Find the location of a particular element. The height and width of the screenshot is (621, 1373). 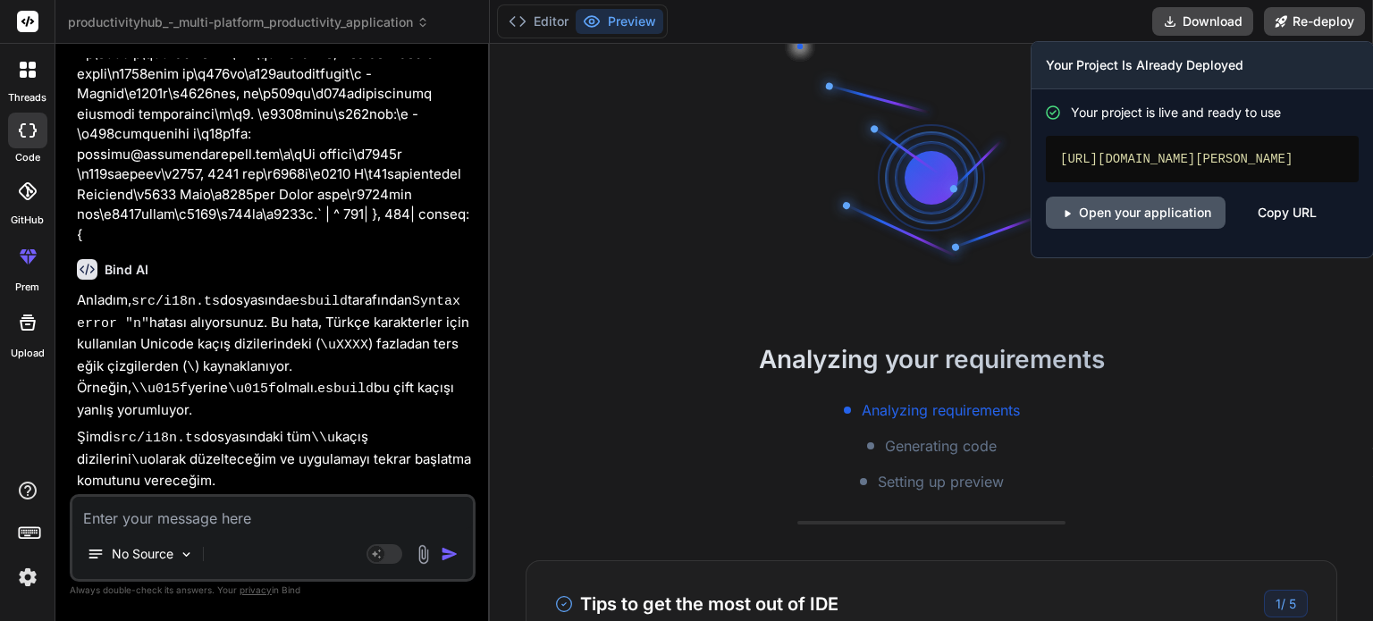

h3: Your Project Is Already Deployed is located at coordinates (1202, 65).